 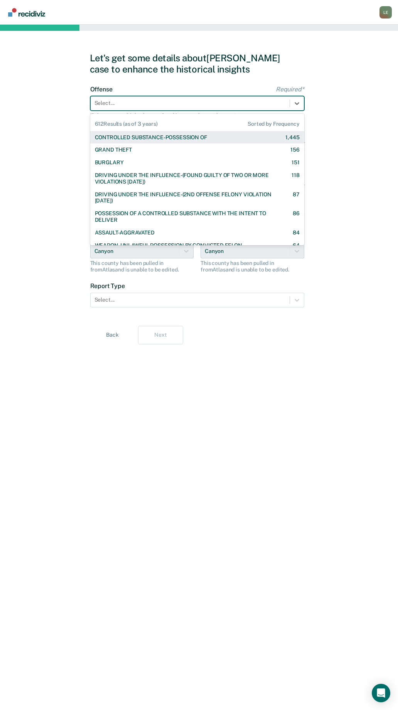 I want to click on div: 64, so click(x=296, y=245).